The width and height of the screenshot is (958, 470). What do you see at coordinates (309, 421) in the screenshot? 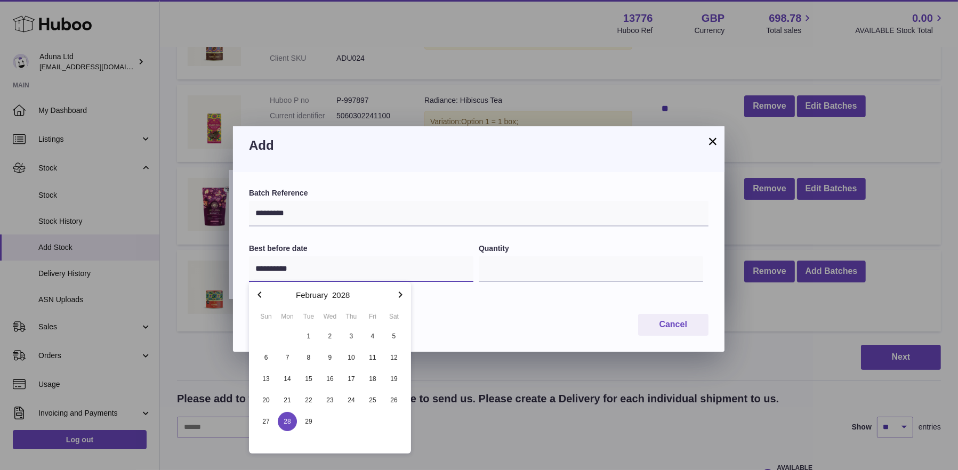
I see `button: 29` at bounding box center [309, 421].